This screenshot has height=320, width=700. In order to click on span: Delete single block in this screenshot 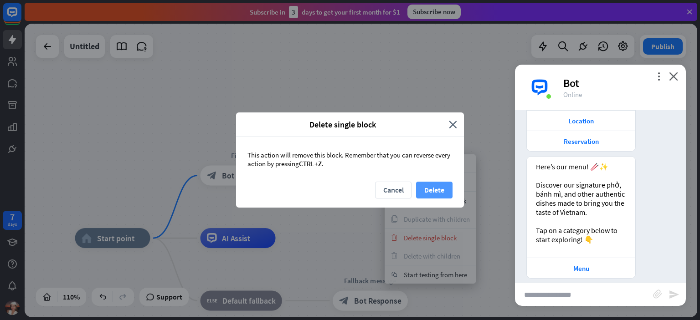, I will do `click(342, 124)`.